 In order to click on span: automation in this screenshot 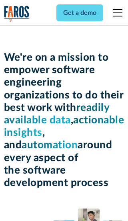, I will do `click(50, 145)`.